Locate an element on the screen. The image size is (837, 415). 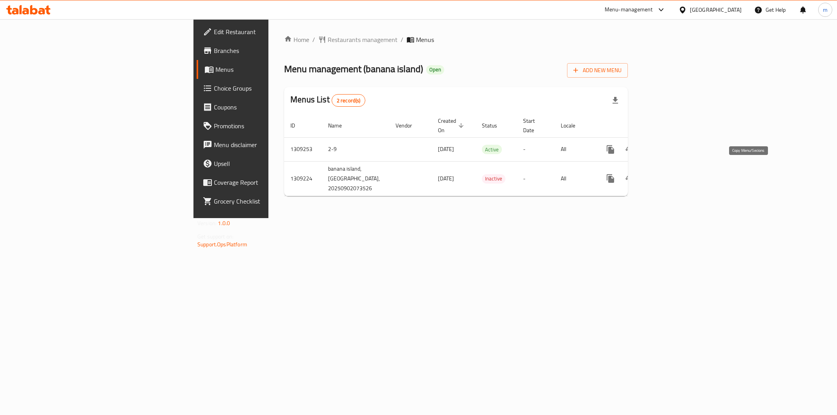
span: Add New Menu is located at coordinates (597, 70).